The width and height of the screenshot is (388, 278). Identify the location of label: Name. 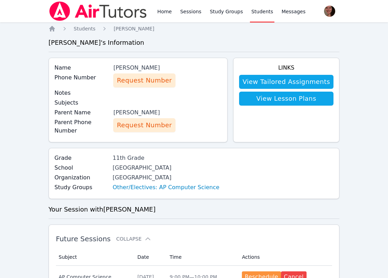
(82, 68).